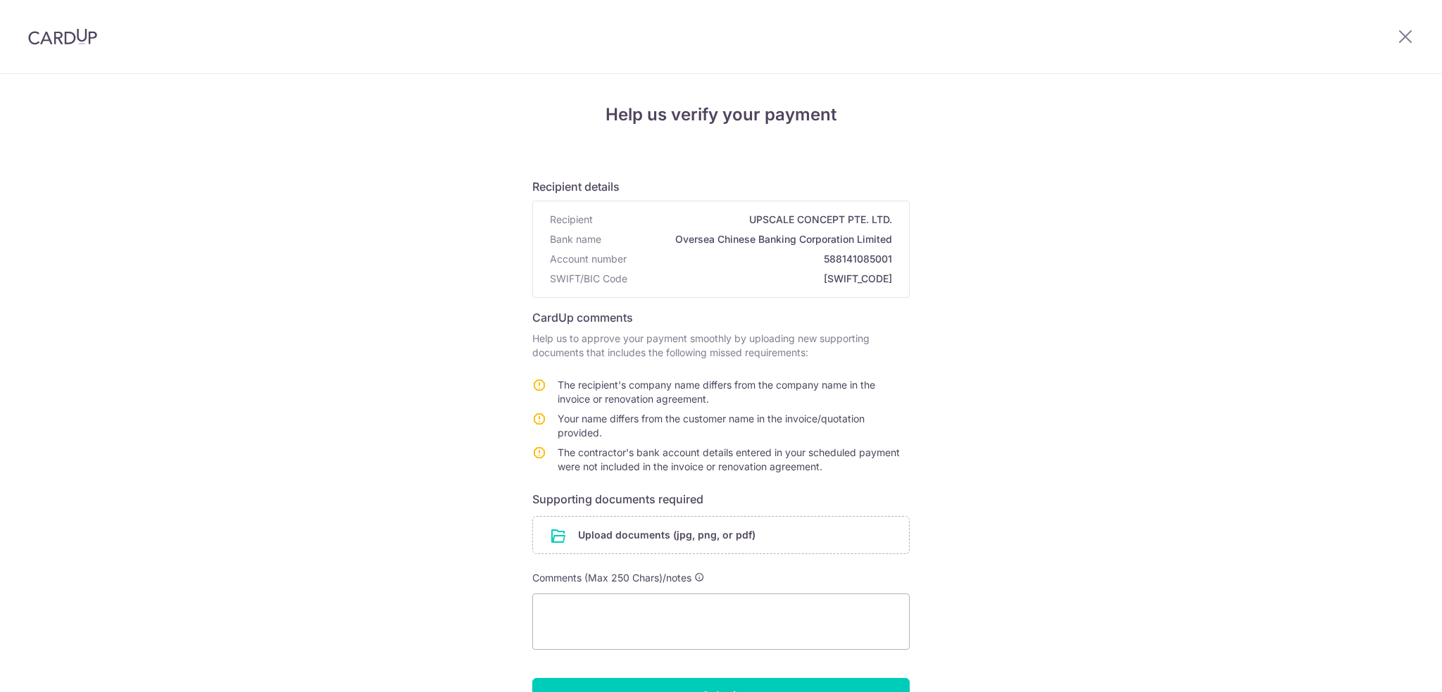 Image resolution: width=1442 pixels, height=692 pixels. What do you see at coordinates (571, 220) in the screenshot?
I see `span: Recipient` at bounding box center [571, 220].